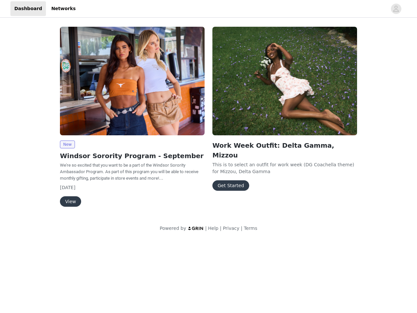 The width and height of the screenshot is (417, 313). Describe the element at coordinates (285, 168) in the screenshot. I see `p: This is to select an outfit for work week (DG Coachella theme) for Mizzou, Delta Gamma` at that location.